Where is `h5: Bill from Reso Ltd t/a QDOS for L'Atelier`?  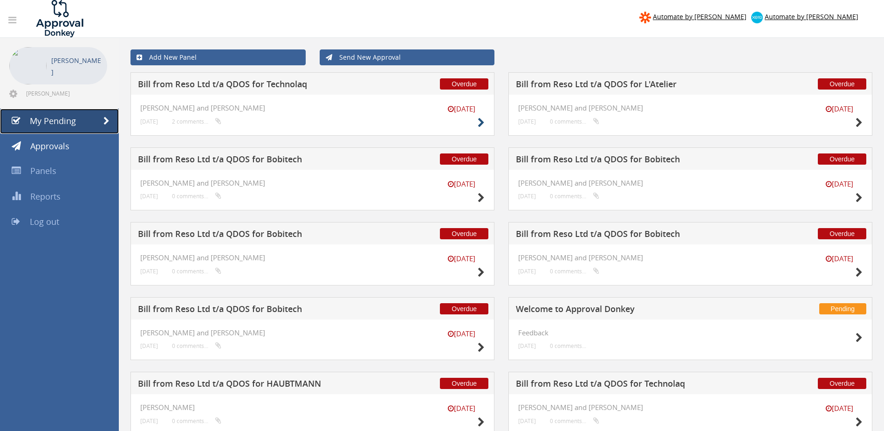 h5: Bill from Reso Ltd t/a QDOS for L'Atelier is located at coordinates (638, 85).